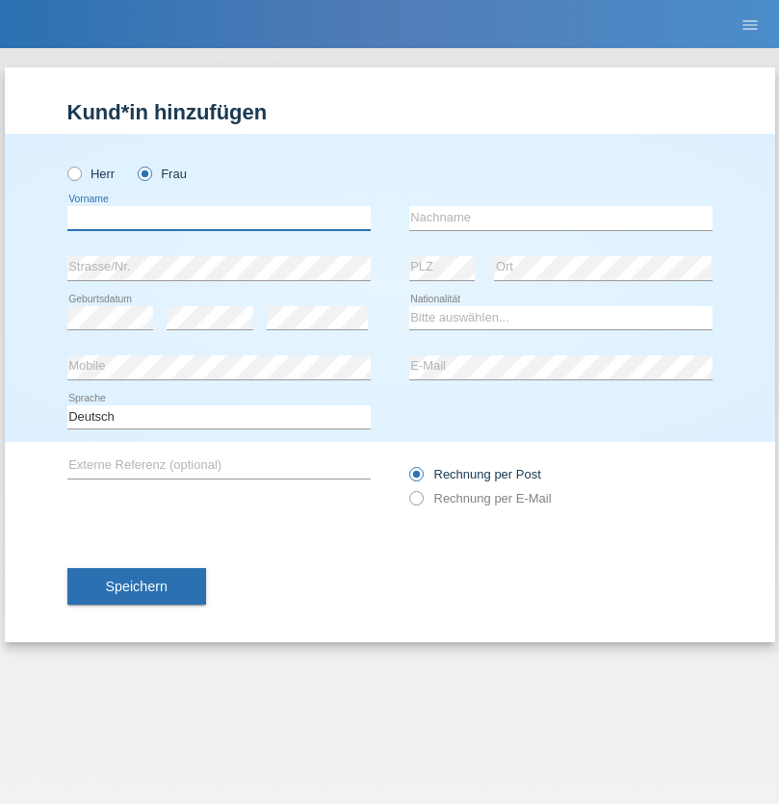 The image size is (779, 804). I want to click on button: Speichern, so click(137, 586).